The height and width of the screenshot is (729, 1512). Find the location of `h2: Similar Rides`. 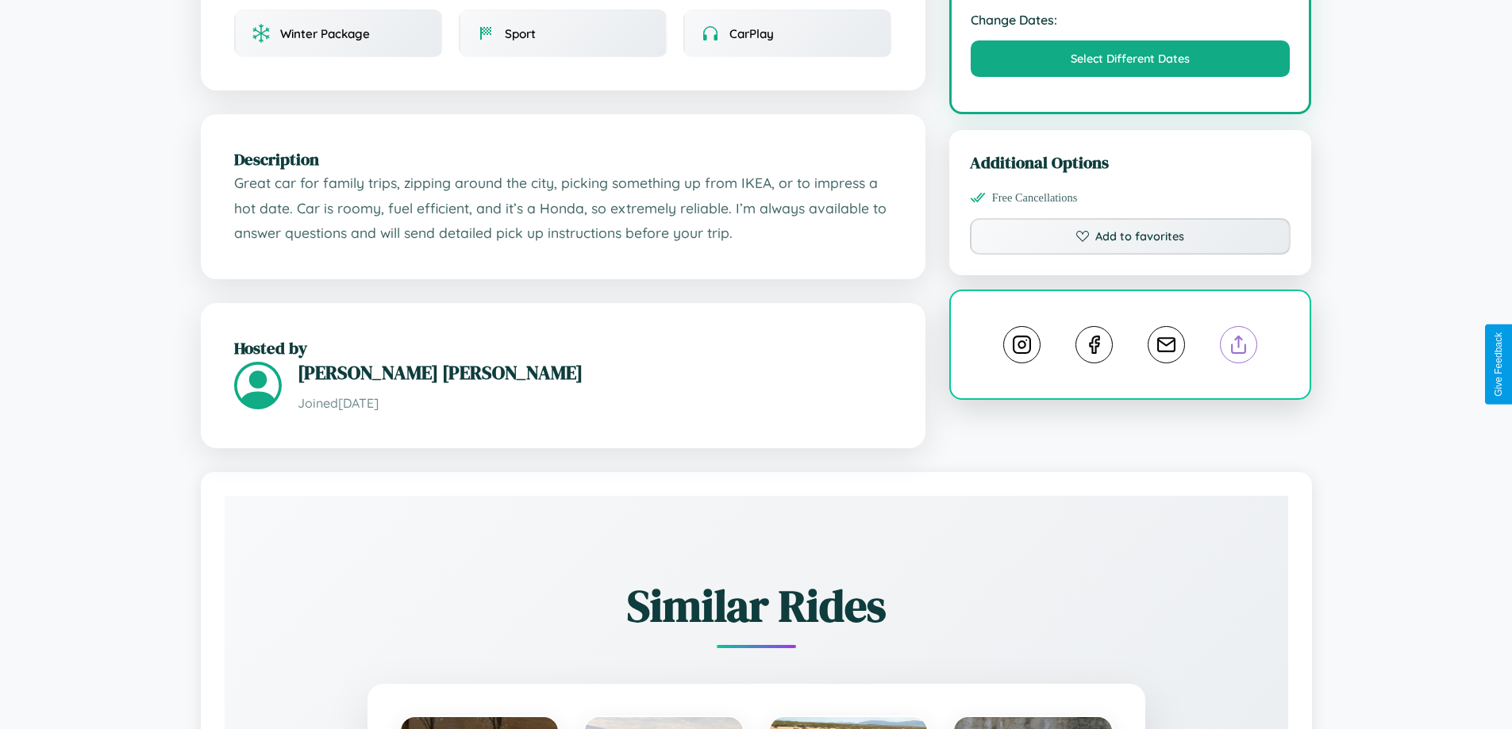

h2: Similar Rides is located at coordinates (756, 606).